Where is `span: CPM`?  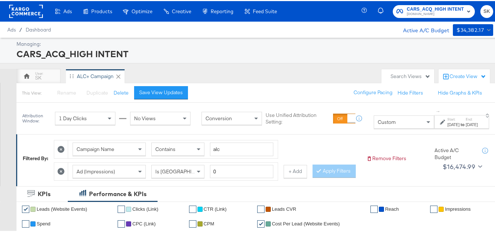
span: CPM is located at coordinates (209, 223).